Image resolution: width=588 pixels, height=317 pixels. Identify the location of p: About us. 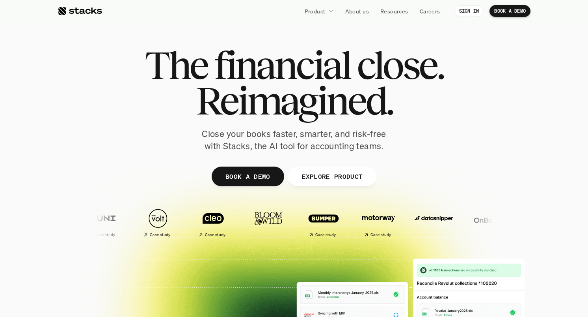
(357, 11).